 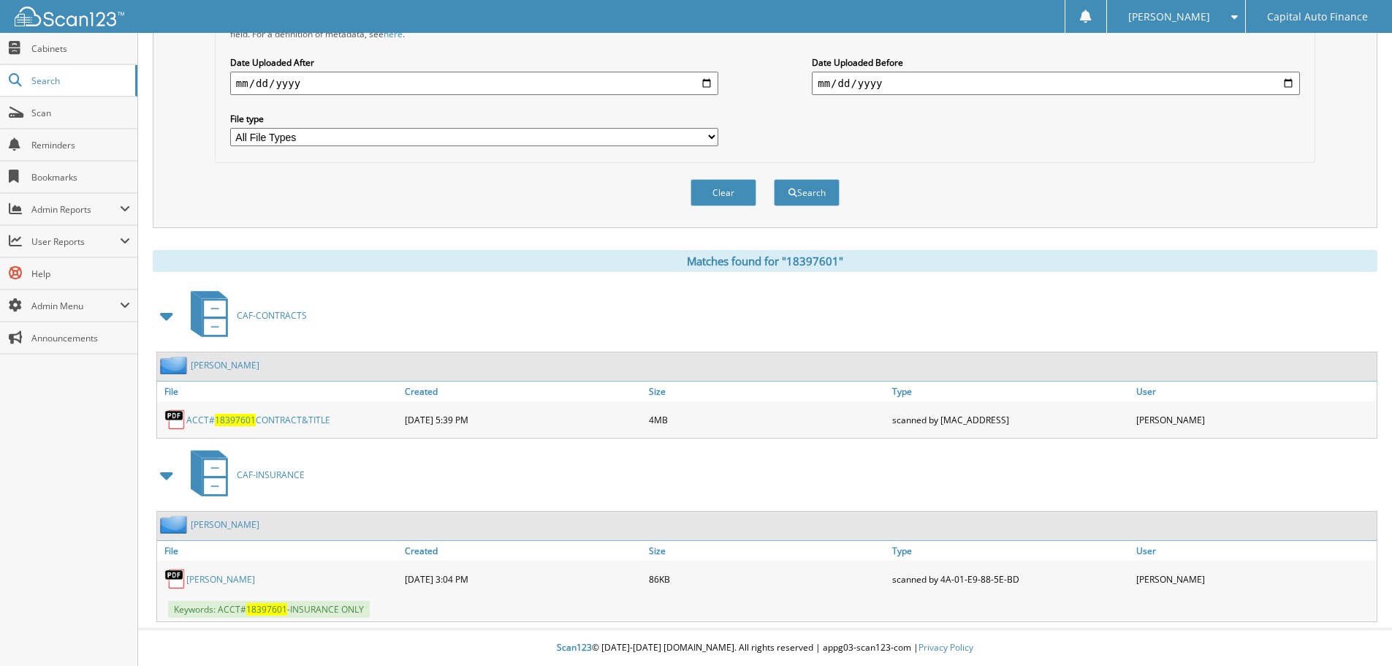 What do you see at coordinates (1056, 83) in the screenshot?
I see `input: end` at bounding box center [1056, 83].